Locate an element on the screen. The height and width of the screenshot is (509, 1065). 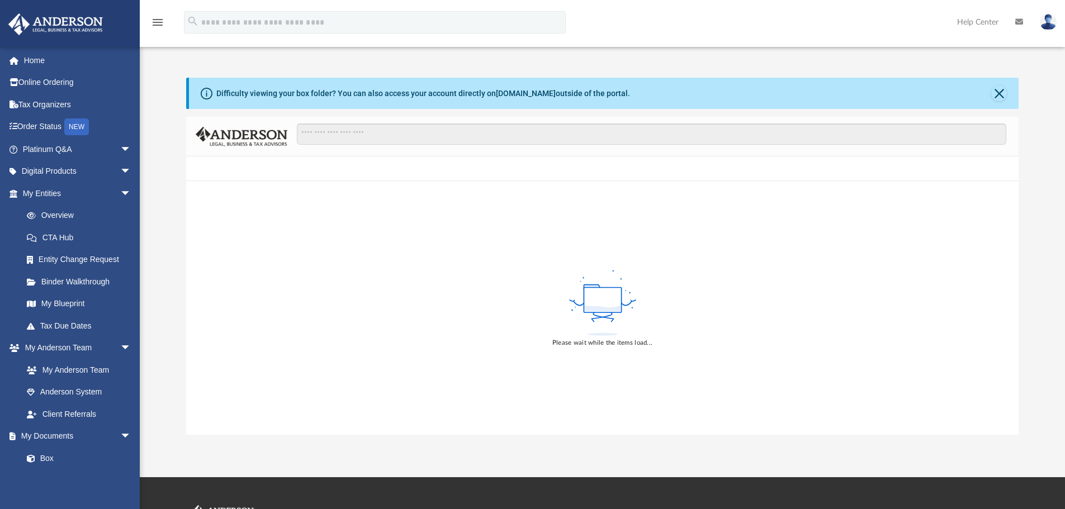
a: Binder Walkthrough is located at coordinates (82, 282).